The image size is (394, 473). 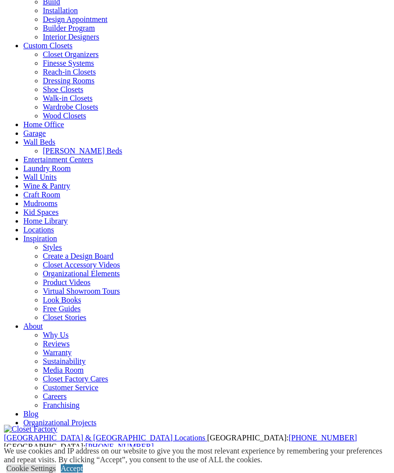 I want to click on a: Installation, so click(x=60, y=10).